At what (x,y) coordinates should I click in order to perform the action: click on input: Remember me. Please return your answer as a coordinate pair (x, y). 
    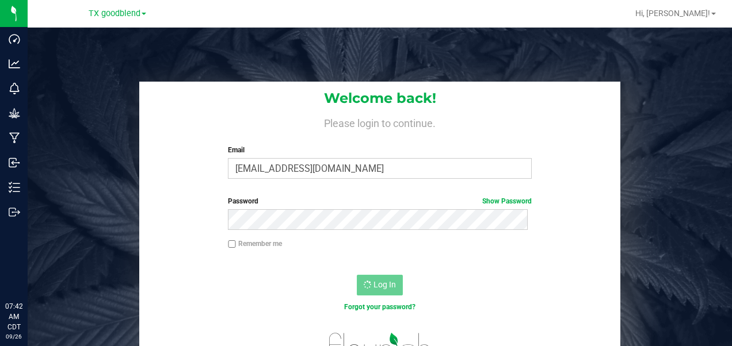
    Looking at the image, I should click on (232, 244).